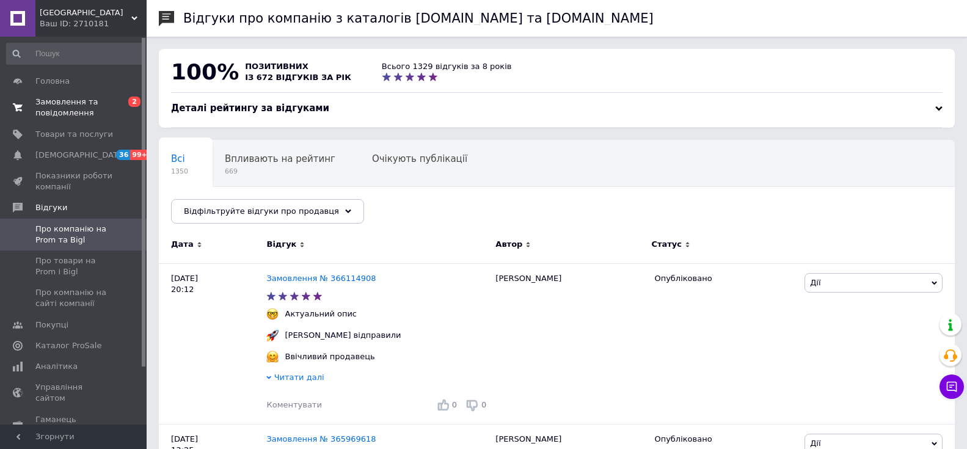  What do you see at coordinates (667, 244) in the screenshot?
I see `span: Статус` at bounding box center [667, 244].